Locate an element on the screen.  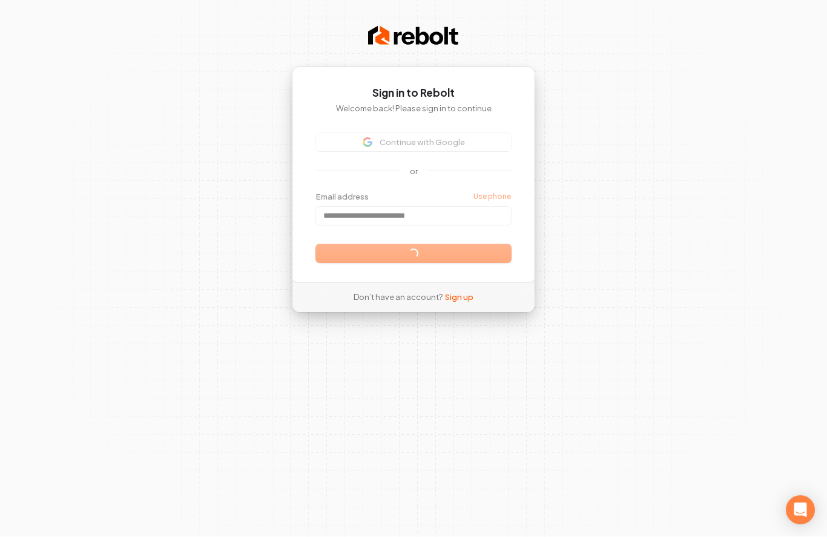
span: Don’t have an account? is located at coordinates (398, 298).